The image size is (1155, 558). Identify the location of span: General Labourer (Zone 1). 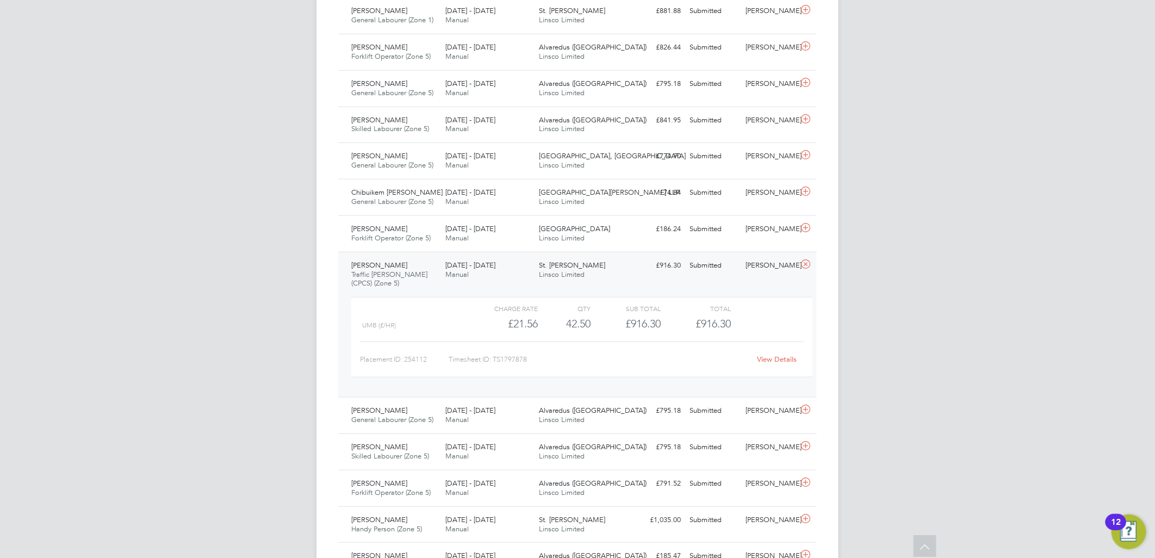
(392, 20).